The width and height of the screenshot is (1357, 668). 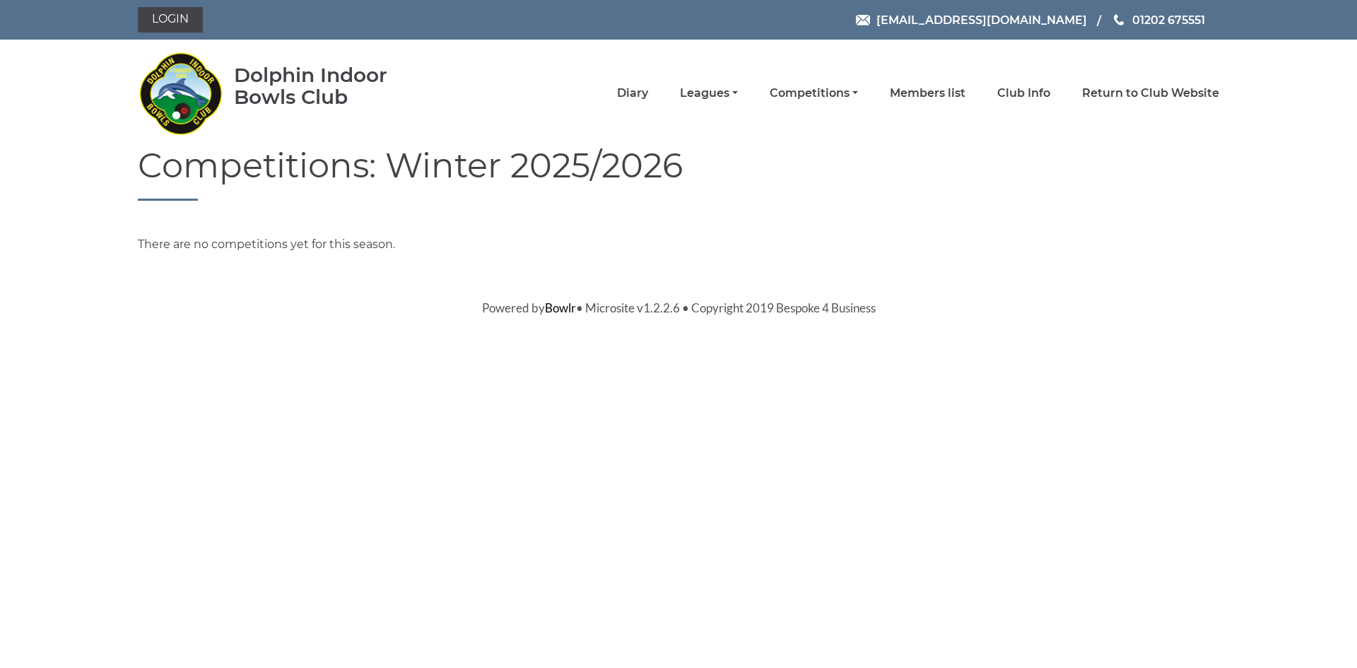 I want to click on img: Email, so click(x=863, y=20).